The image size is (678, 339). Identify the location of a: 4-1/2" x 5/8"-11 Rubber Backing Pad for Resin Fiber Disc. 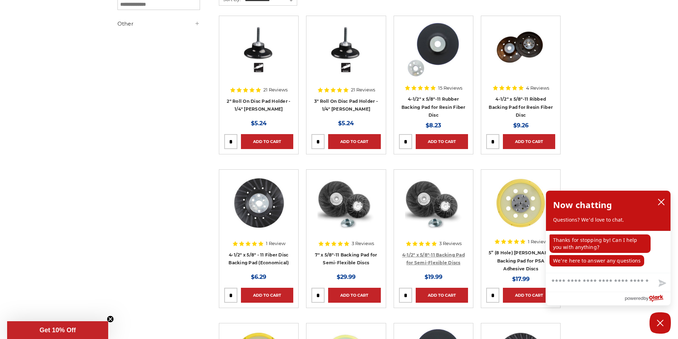
(433, 107).